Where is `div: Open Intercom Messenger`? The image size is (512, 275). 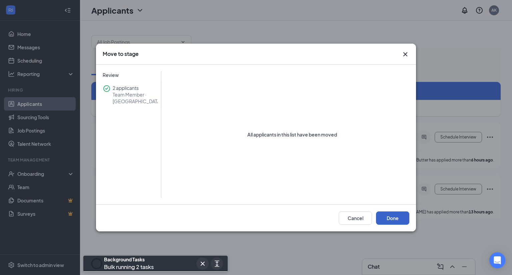
div: Open Intercom Messenger is located at coordinates (497, 261).